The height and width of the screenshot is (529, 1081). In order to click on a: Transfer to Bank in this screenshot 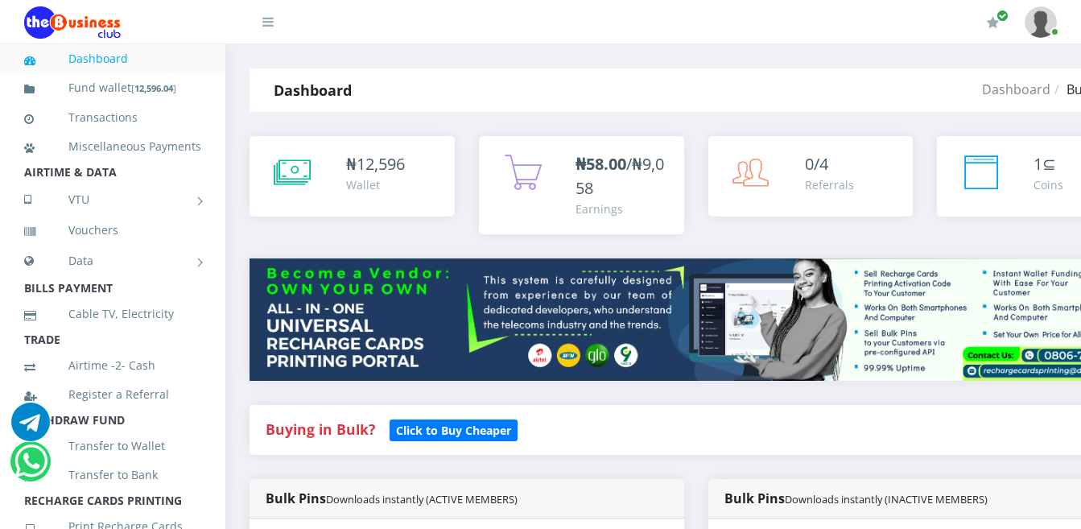, I will do `click(113, 475)`.